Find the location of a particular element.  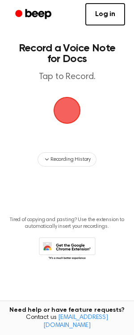

h1: Record a Voice Note for Docs is located at coordinates (67, 54).